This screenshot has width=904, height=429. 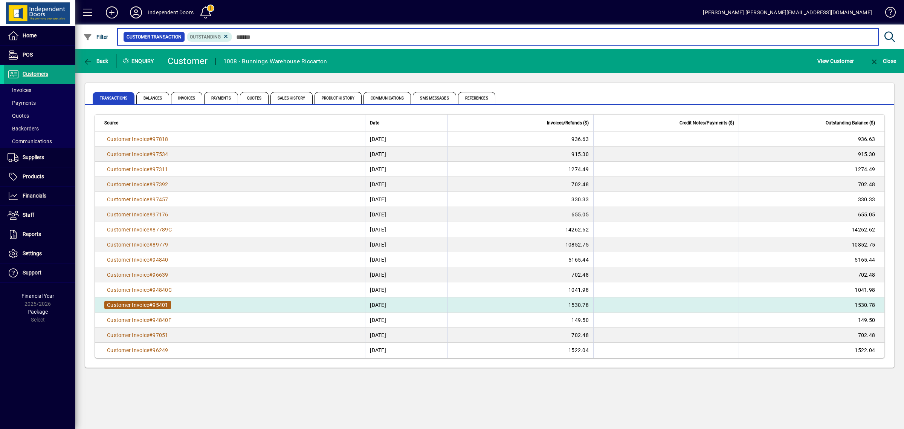 I want to click on button: Back, so click(x=96, y=61).